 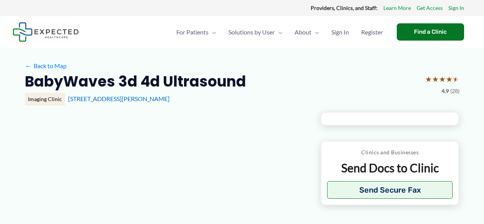 I want to click on a: Solutions by UserMenu Toggle, so click(x=255, y=32).